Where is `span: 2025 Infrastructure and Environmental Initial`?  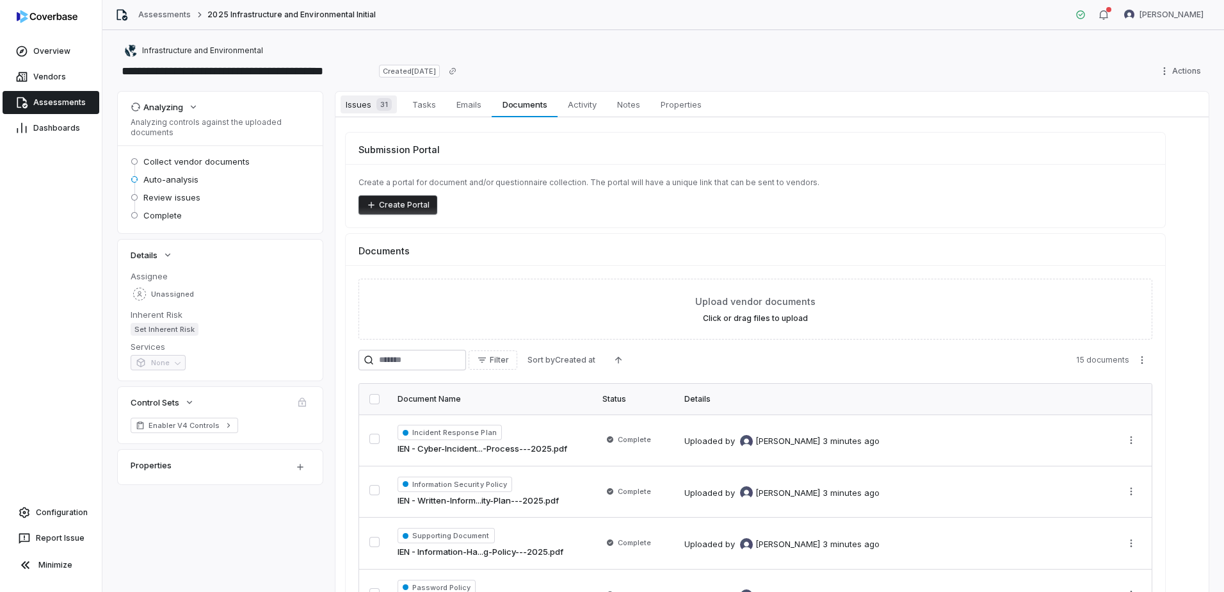 span: 2025 Infrastructure and Environmental Initial is located at coordinates (291, 15).